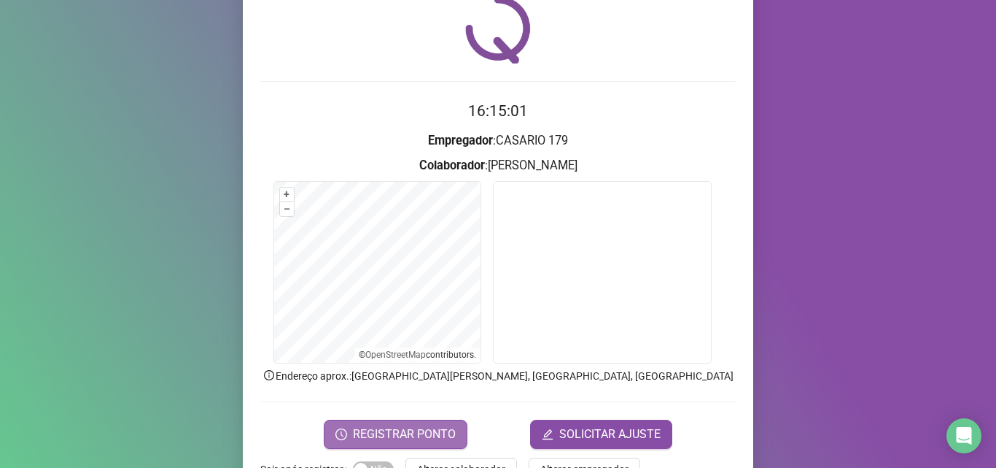  I want to click on a: OpenStreetMap, so click(395, 354).